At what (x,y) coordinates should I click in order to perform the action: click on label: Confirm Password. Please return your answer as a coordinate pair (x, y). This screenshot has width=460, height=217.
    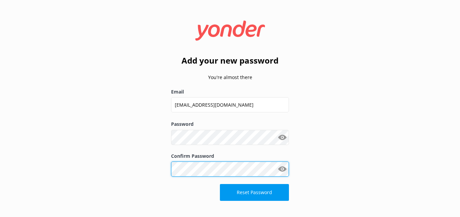
    Looking at the image, I should click on (230, 156).